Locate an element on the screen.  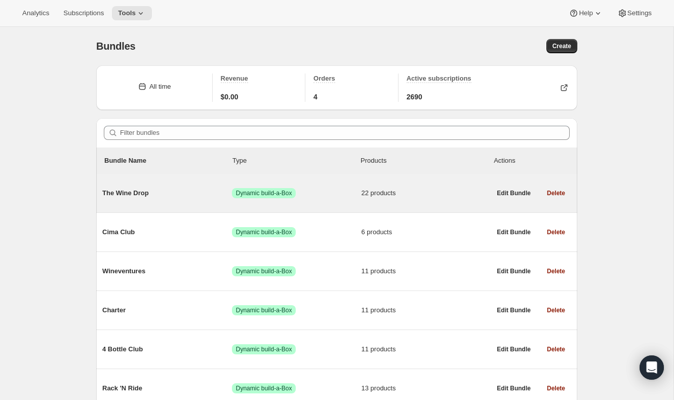
span: Active subscriptions is located at coordinates (439, 78).